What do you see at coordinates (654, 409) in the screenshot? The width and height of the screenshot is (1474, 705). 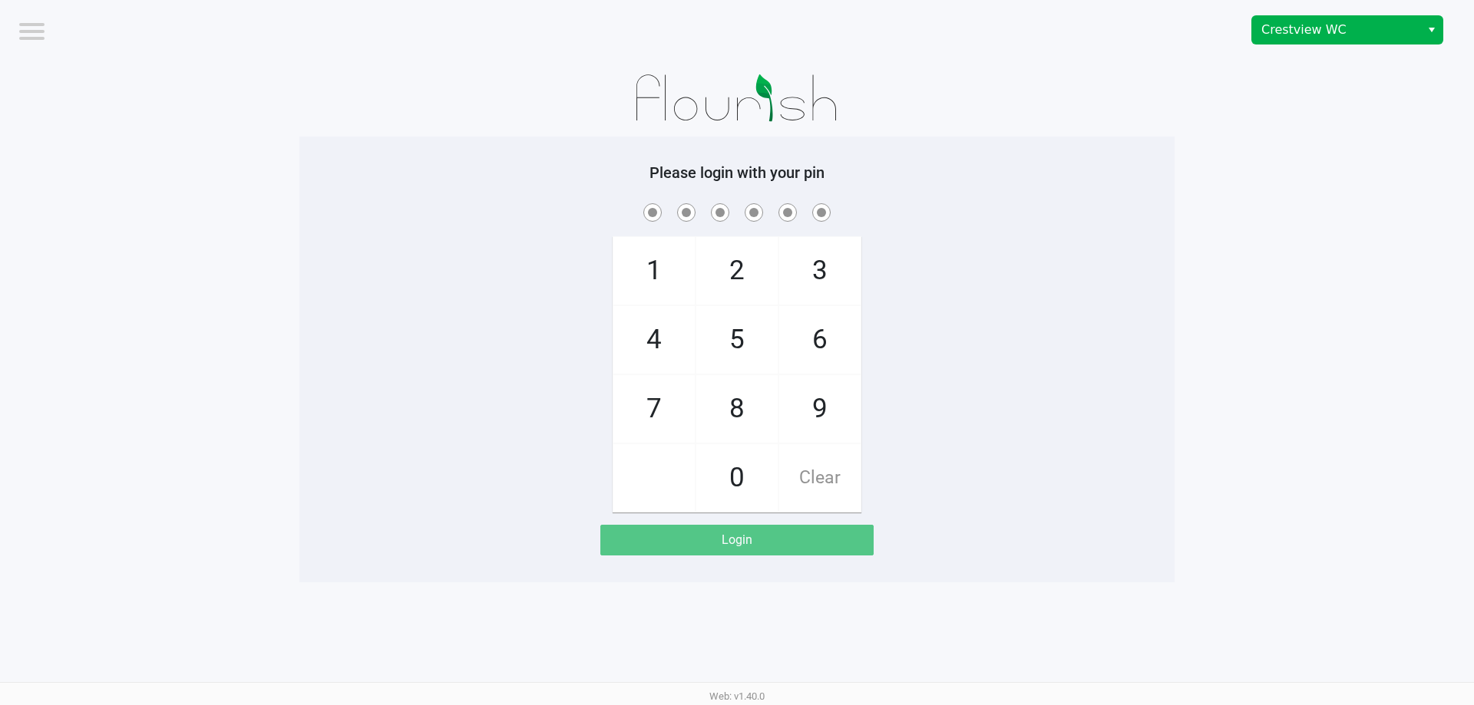 I see `span: 7` at bounding box center [654, 409].